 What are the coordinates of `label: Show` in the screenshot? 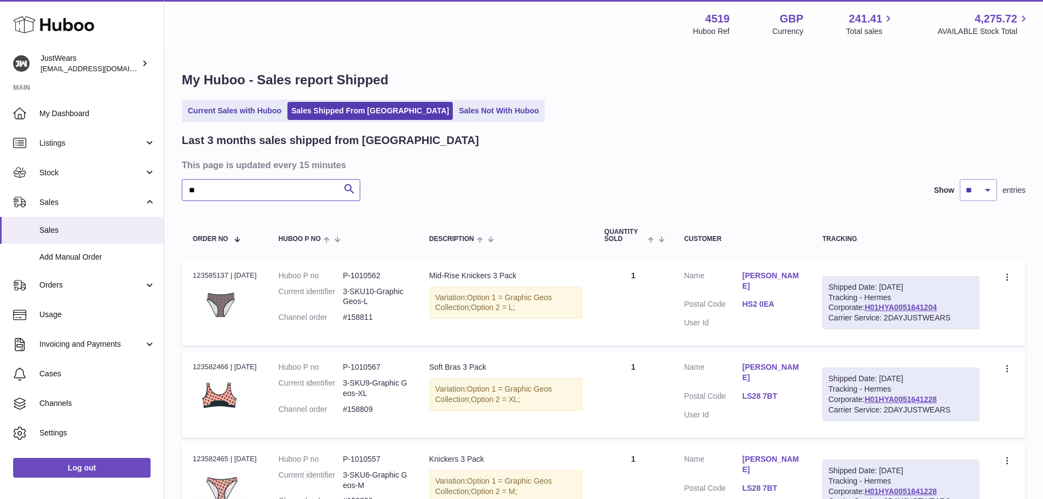 It's located at (944, 190).